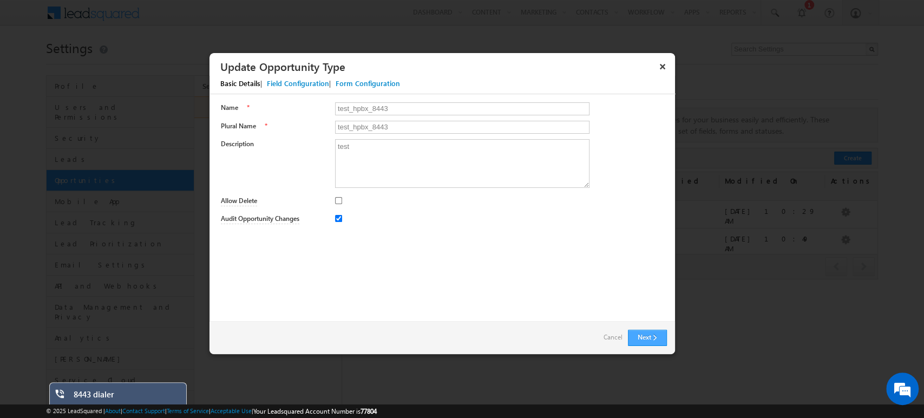 This screenshot has width=924, height=418. What do you see at coordinates (119, 64) in the screenshot?
I see `div: Chat with us now` at bounding box center [119, 64].